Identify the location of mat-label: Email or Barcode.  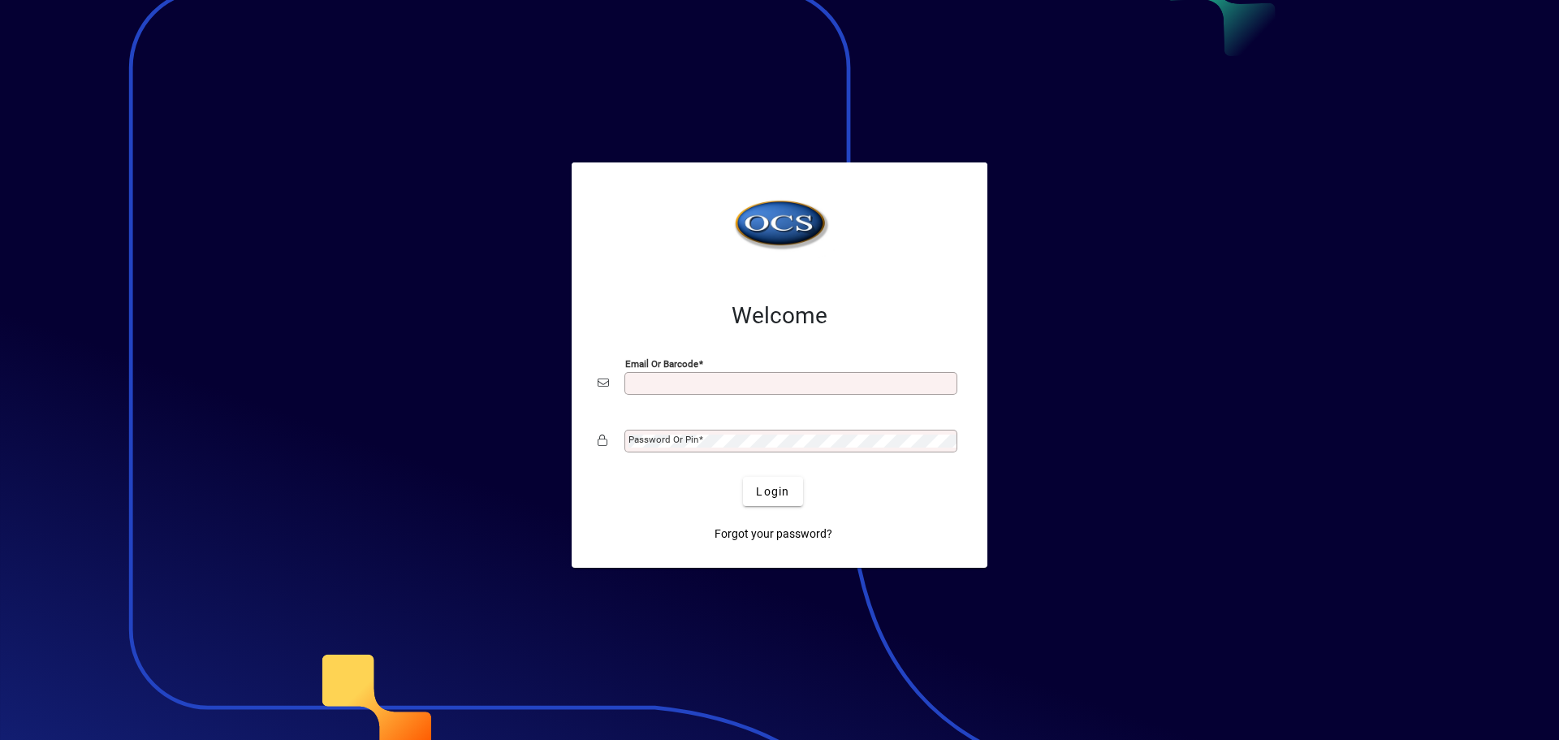
(662, 364).